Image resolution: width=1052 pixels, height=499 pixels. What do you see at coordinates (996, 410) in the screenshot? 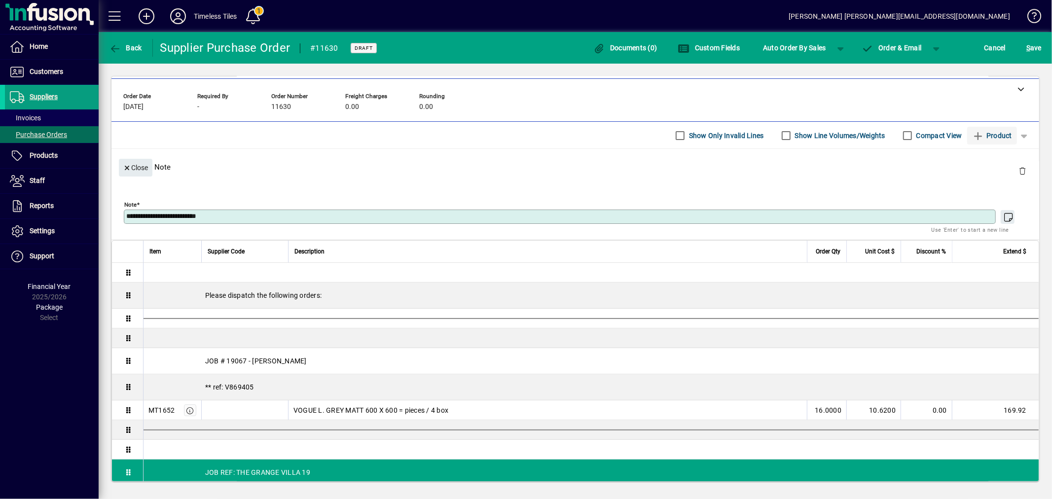
I see `td: 169.92` at bounding box center [996, 410].